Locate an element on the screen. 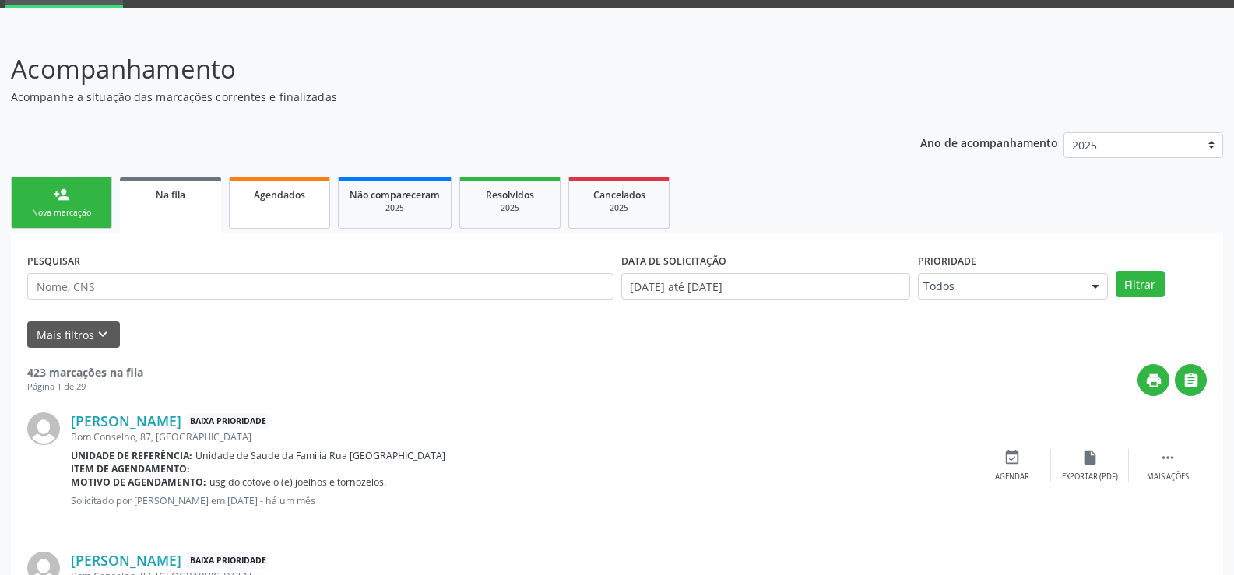  span: Não compareceram is located at coordinates (395, 195).